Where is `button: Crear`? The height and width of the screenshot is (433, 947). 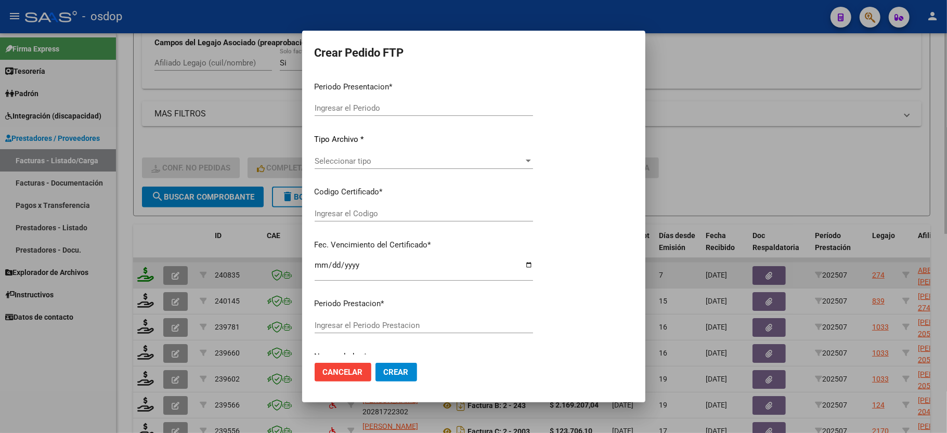
button: Crear is located at coordinates (396, 372).